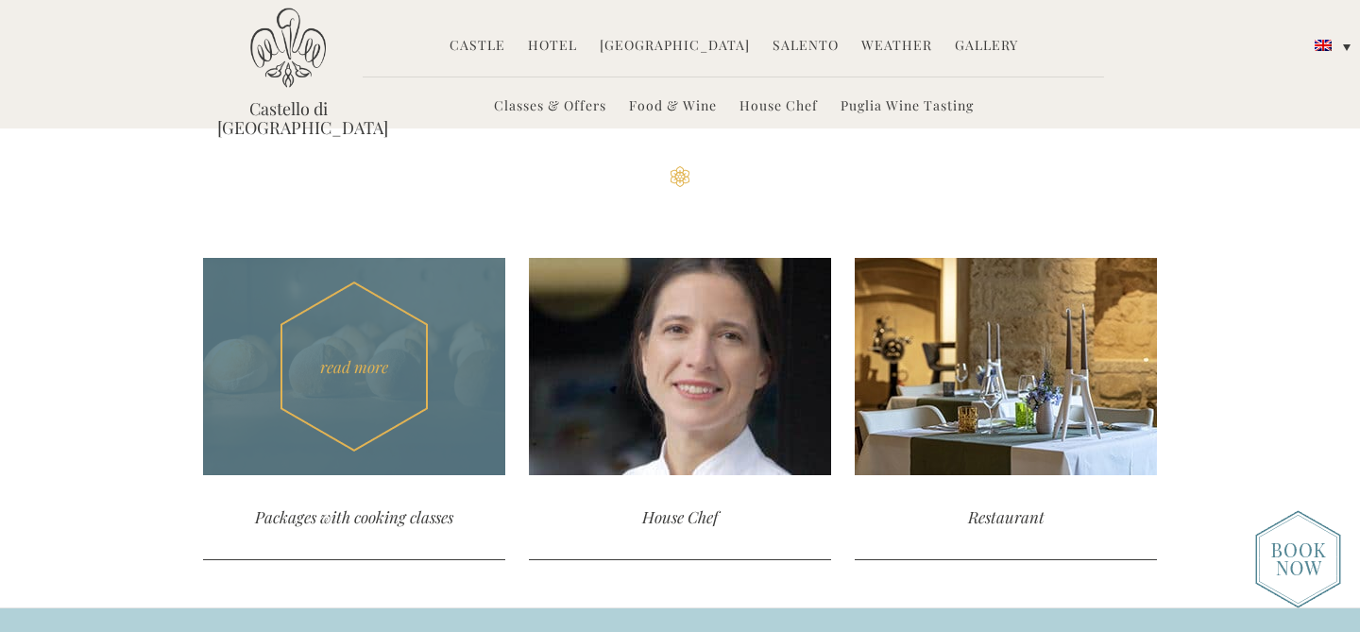  I want to click on a: Castle, so click(477, 46).